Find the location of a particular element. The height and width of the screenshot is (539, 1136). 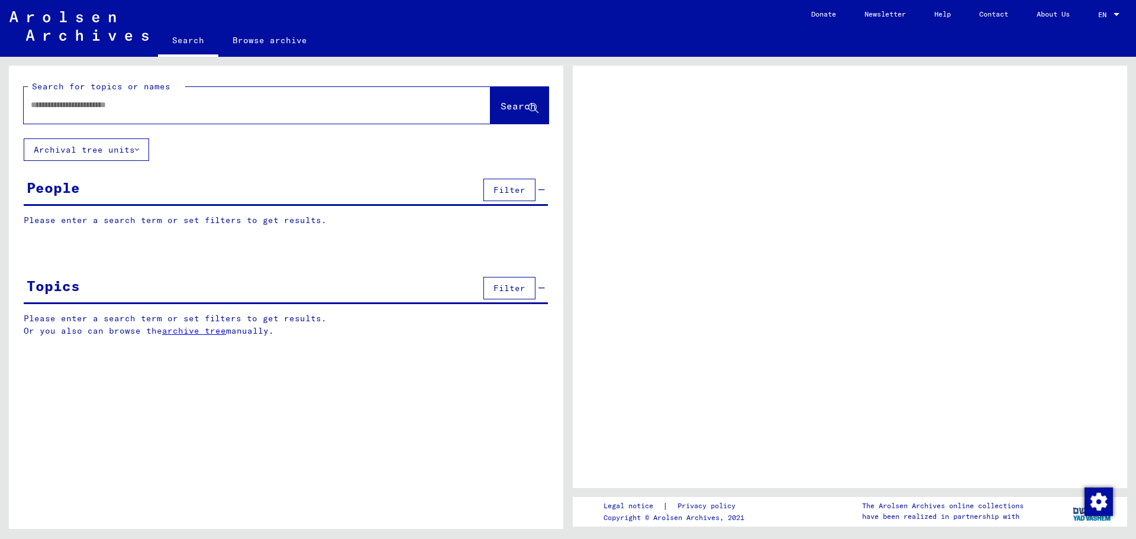

div: Change consent is located at coordinates (1098, 501).